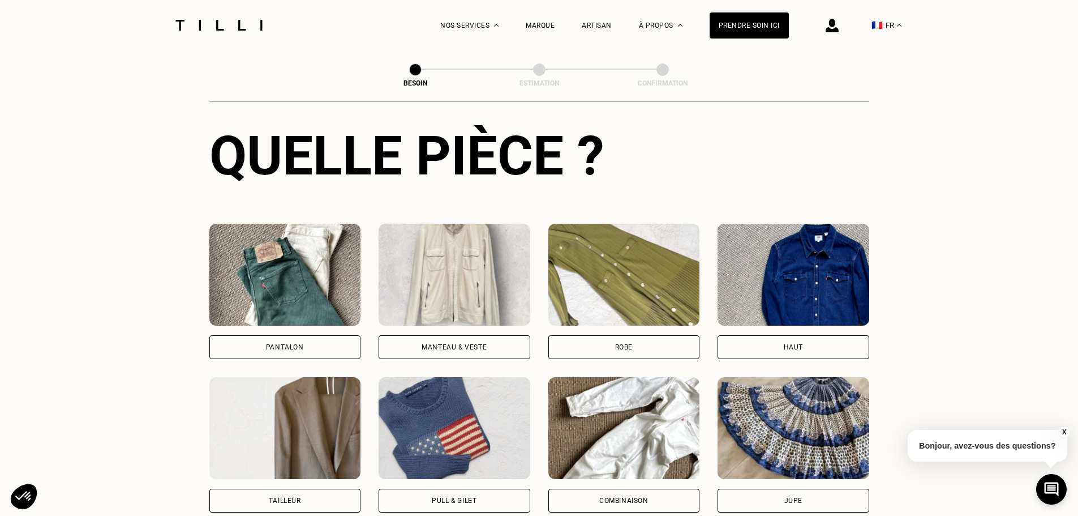 Image resolution: width=1078 pixels, height=516 pixels. Describe the element at coordinates (285, 274) in the screenshot. I see `img: Tilli retouche votre Pantalon` at that location.